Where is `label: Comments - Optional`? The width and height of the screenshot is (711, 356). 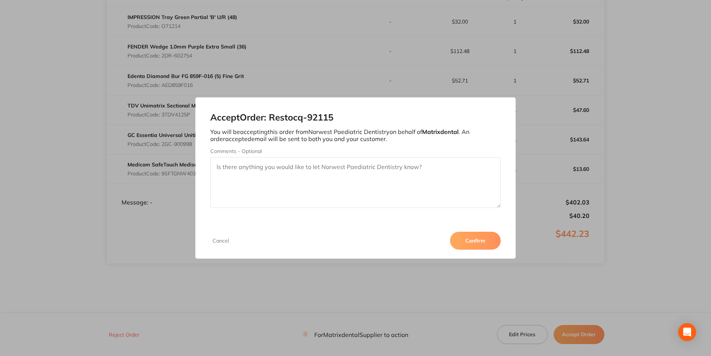
label: Comments - Optional is located at coordinates (355, 151).